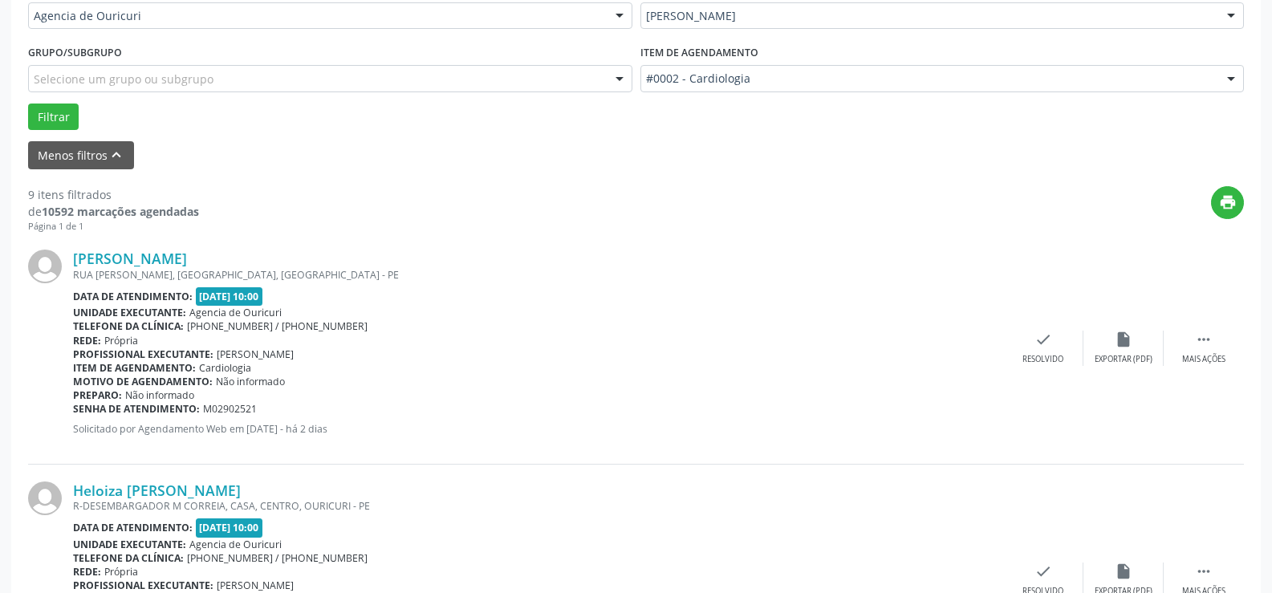 Image resolution: width=1272 pixels, height=593 pixels. I want to click on span: M02902521, so click(230, 409).